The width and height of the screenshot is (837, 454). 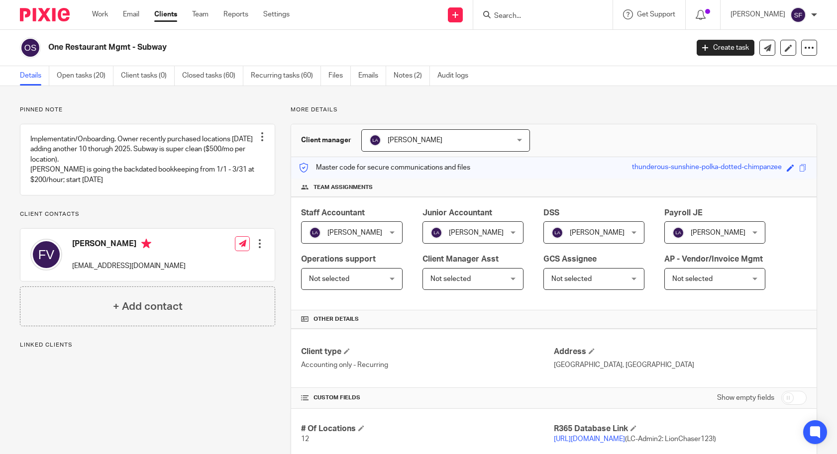 What do you see at coordinates (725, 48) in the screenshot?
I see `a: Create task` at bounding box center [725, 48].